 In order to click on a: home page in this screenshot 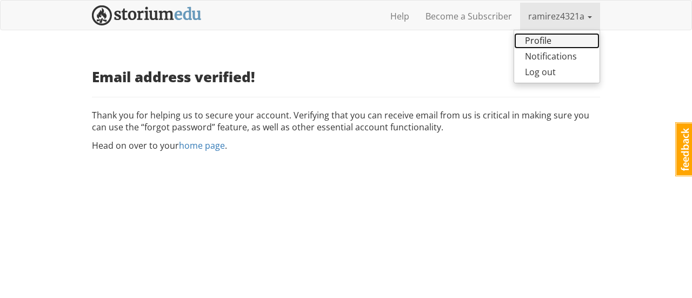, I will do `click(202, 145)`.